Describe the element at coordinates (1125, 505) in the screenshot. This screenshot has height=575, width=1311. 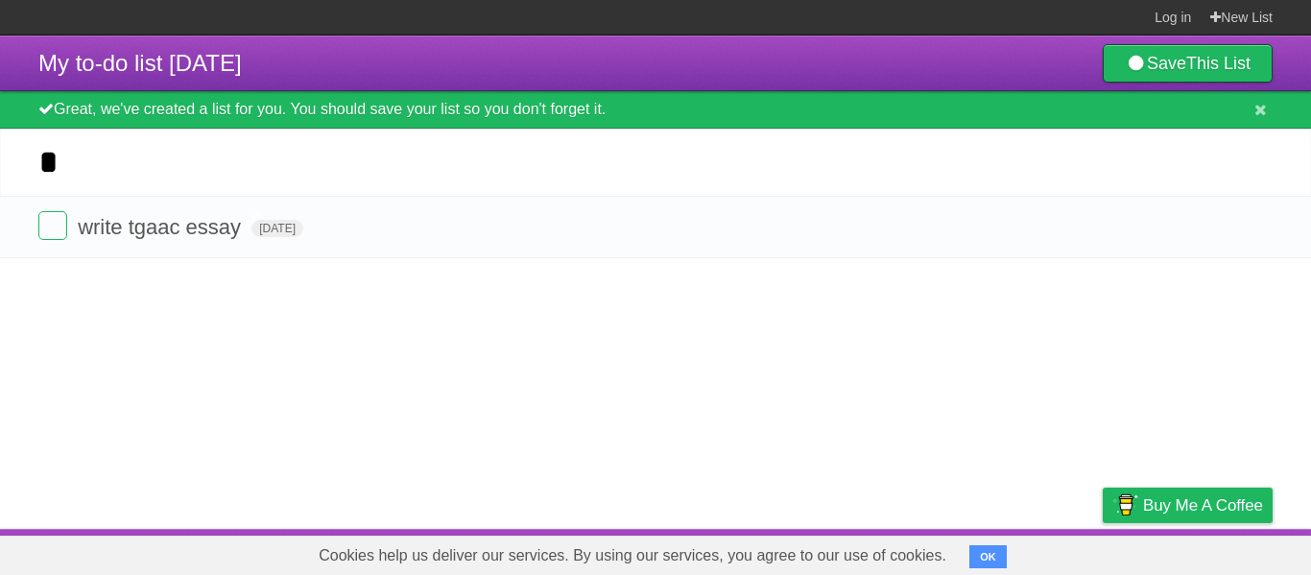
I see `img: Buy me a coffee` at that location.